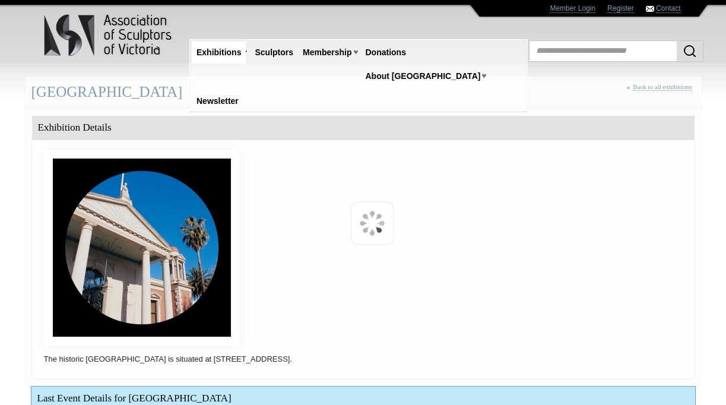  Describe the element at coordinates (274, 52) in the screenshot. I see `a: Sculptors` at that location.